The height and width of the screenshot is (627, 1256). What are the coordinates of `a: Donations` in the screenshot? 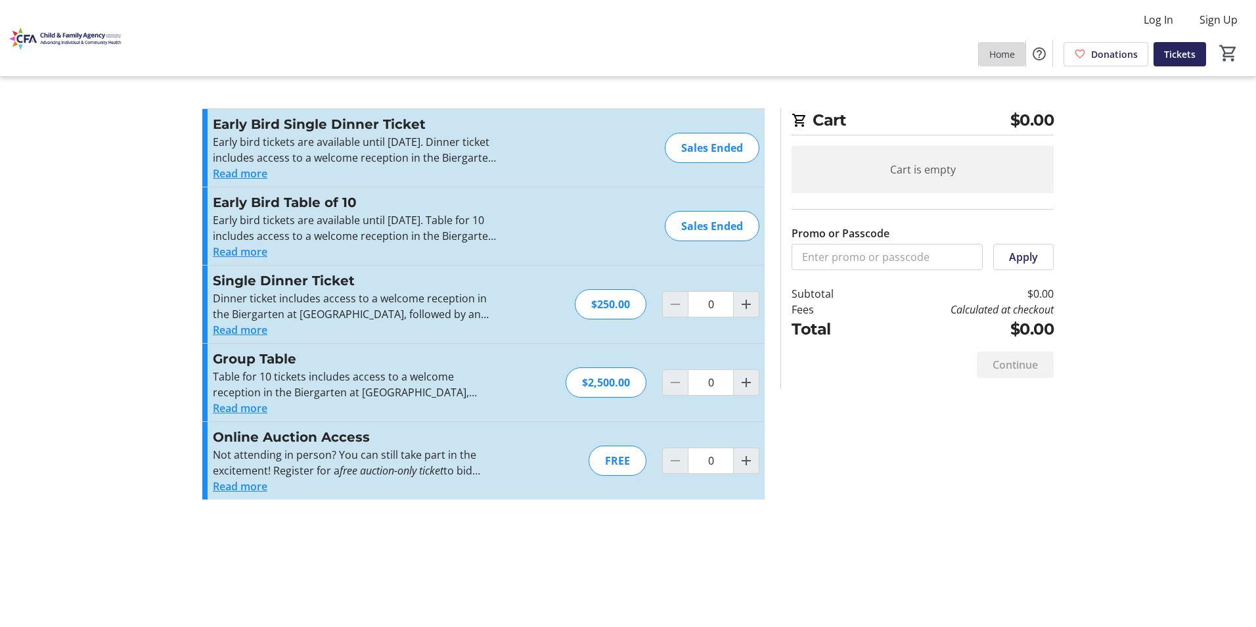 It's located at (1105, 54).